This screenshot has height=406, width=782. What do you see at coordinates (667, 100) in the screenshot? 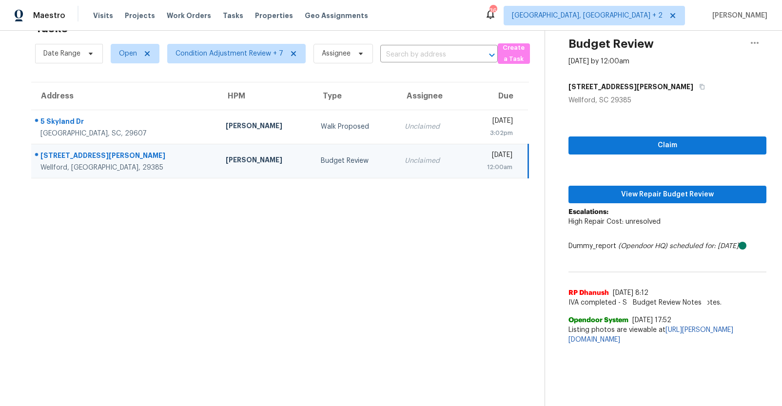
I see `div: Wellford, SC 29385` at bounding box center [667, 100].